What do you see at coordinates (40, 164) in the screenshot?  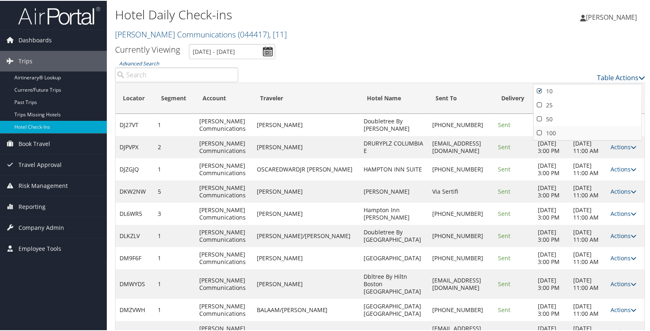 I see `span: Travel Approval` at bounding box center [40, 164].